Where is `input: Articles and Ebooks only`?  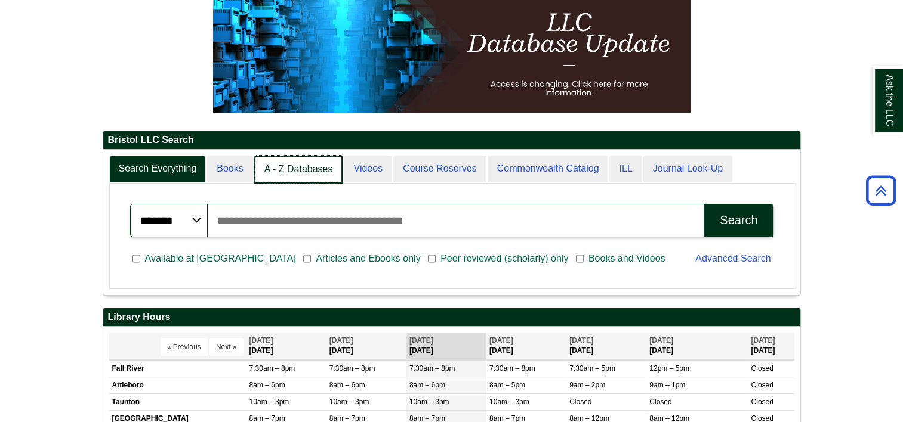 input: Articles and Ebooks only is located at coordinates (307, 259).